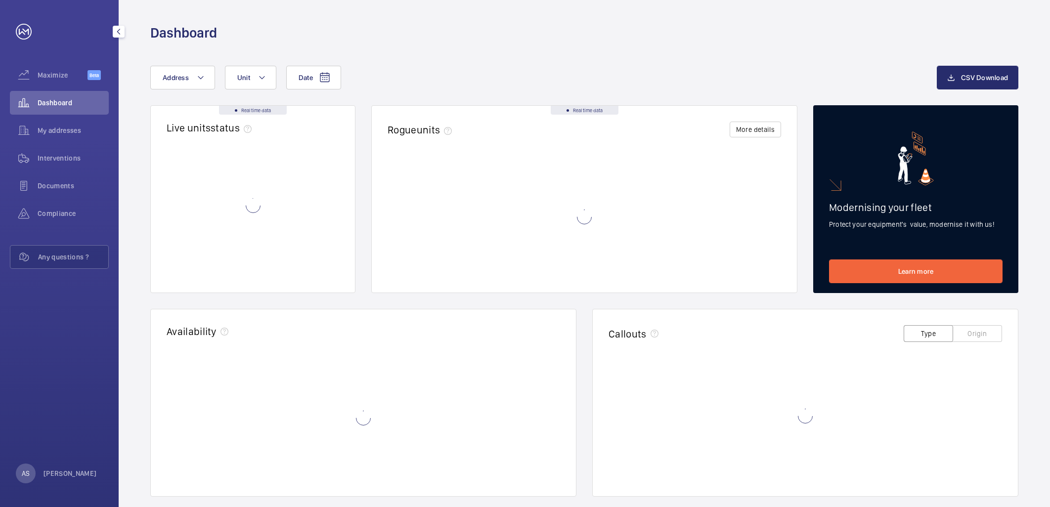 The image size is (1050, 507). Describe the element at coordinates (183, 33) in the screenshot. I see `h1: Dashboard` at that location.